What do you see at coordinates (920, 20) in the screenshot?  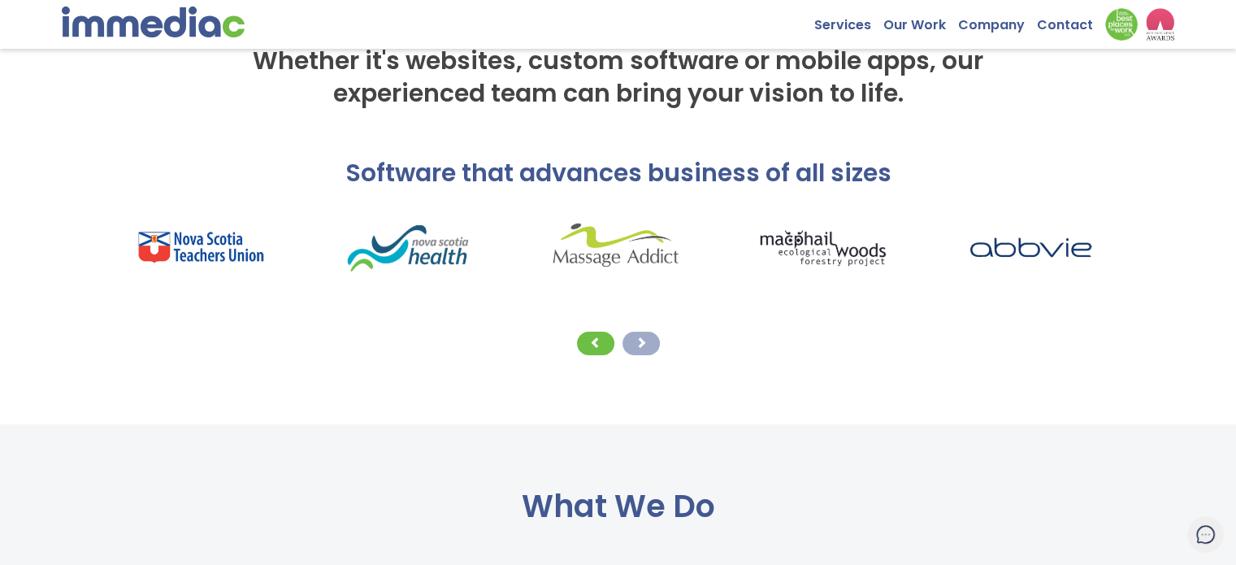 I see `a: Our Work` at bounding box center [920, 20].